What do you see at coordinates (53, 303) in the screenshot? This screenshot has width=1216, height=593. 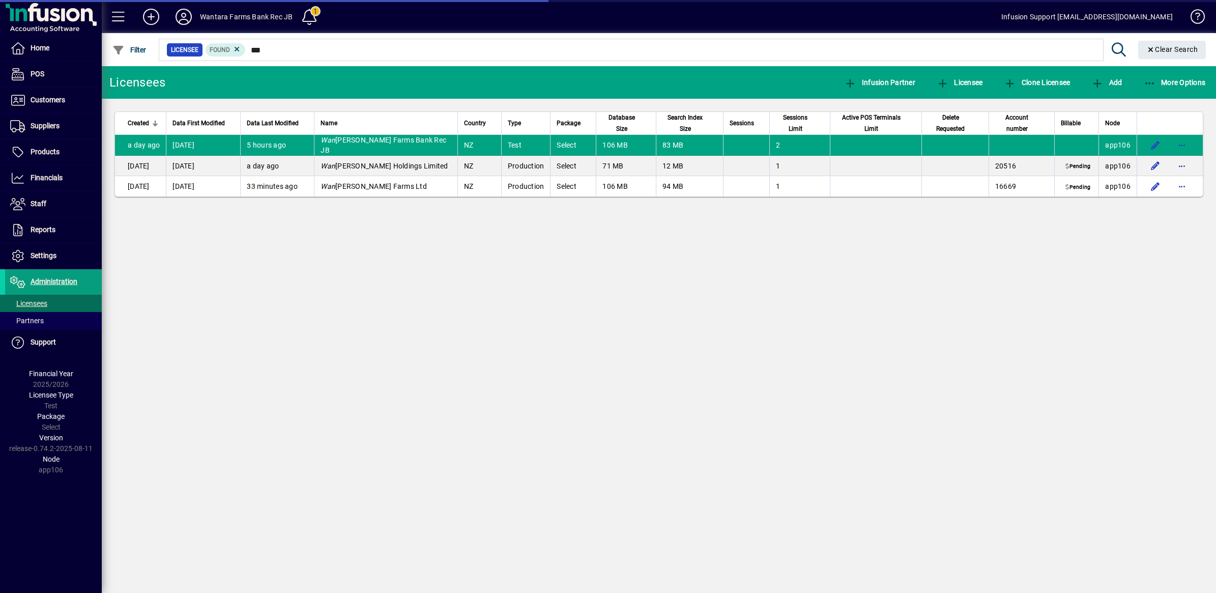 I see `a: Licensees` at bounding box center [53, 303].